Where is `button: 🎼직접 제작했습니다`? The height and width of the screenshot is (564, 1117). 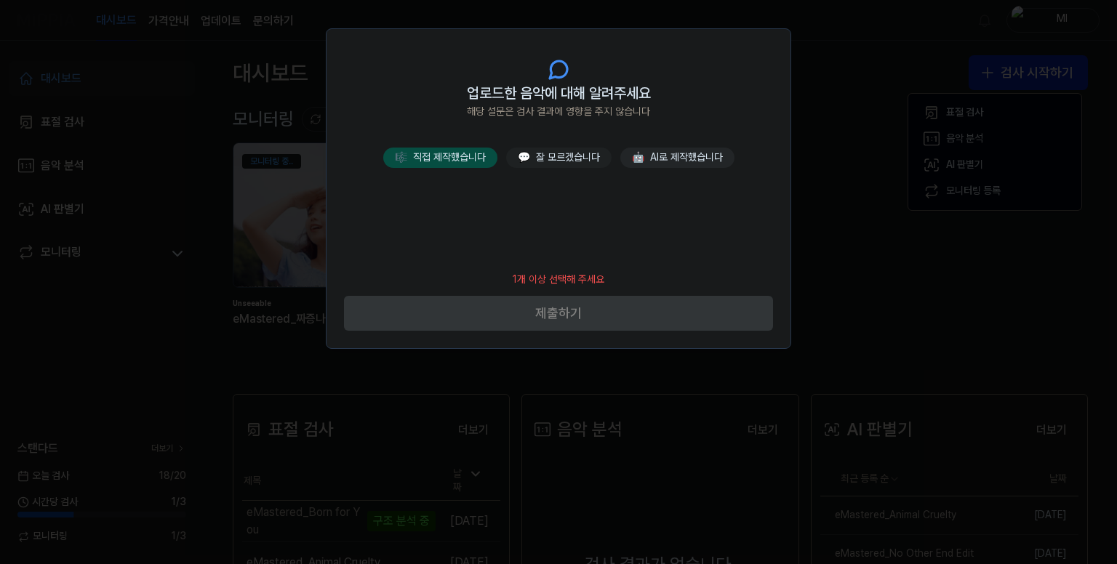 button: 🎼직접 제작했습니다 is located at coordinates (440, 158).